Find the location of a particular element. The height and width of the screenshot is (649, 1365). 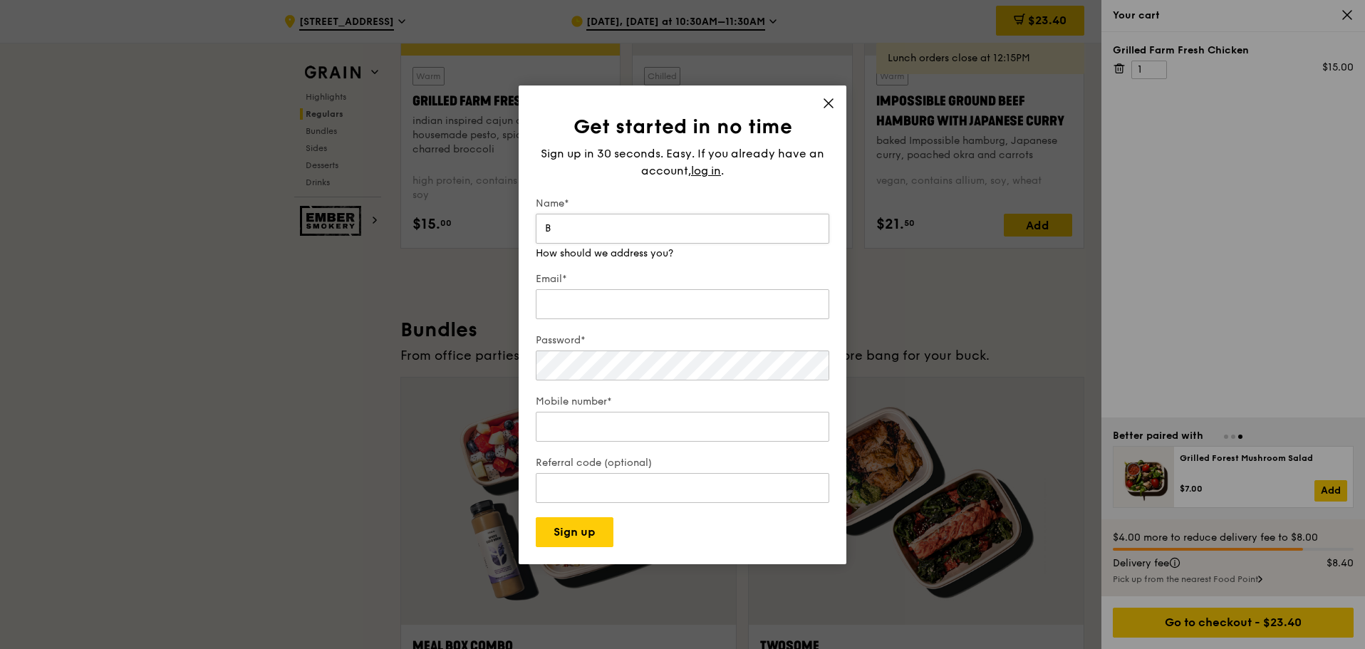

span: log in is located at coordinates (706, 171).